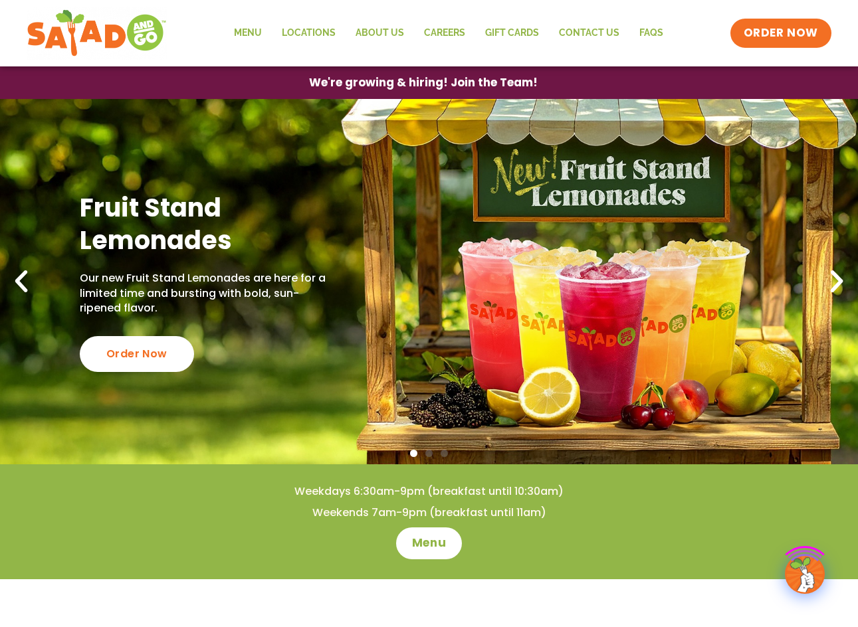 The width and height of the screenshot is (858, 627). I want to click on span: Go to slide 2, so click(429, 453).